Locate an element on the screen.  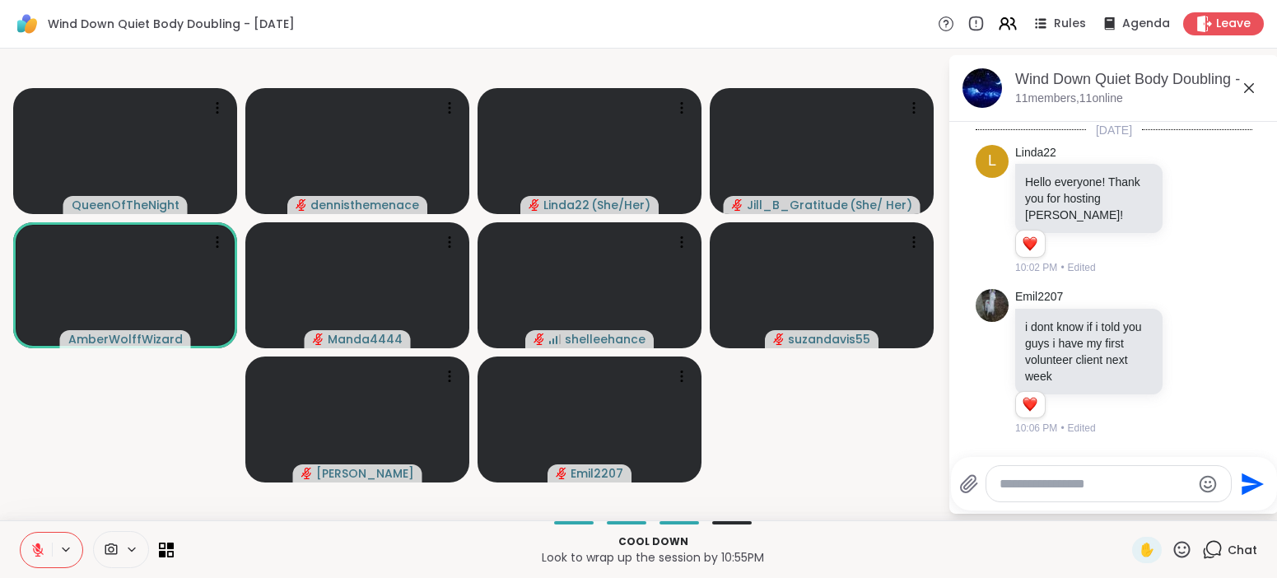
span: AmberWolffWizard is located at coordinates (125, 339).